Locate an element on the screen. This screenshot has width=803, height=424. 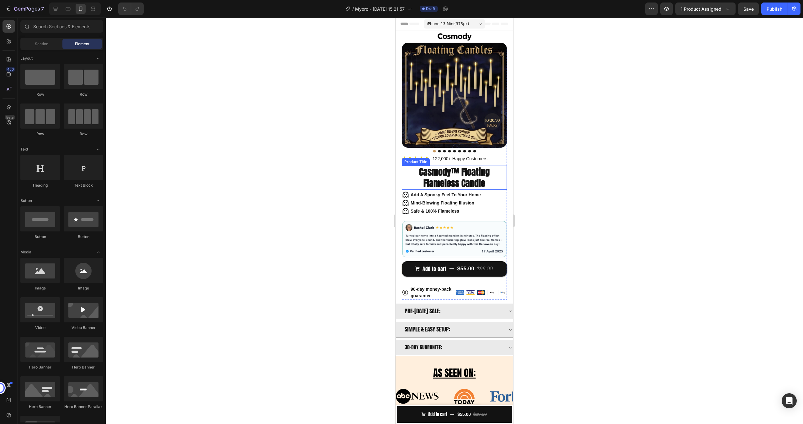
span: Layout is located at coordinates (26, 58).